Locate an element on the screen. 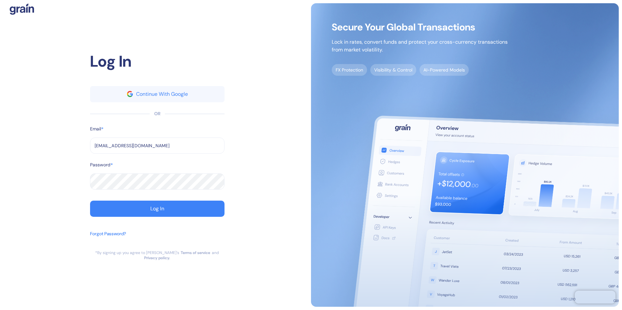  label: Email is located at coordinates (96, 129).